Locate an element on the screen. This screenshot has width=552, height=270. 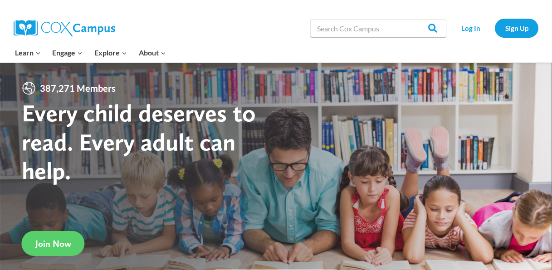
a: Log In is located at coordinates (471, 28).